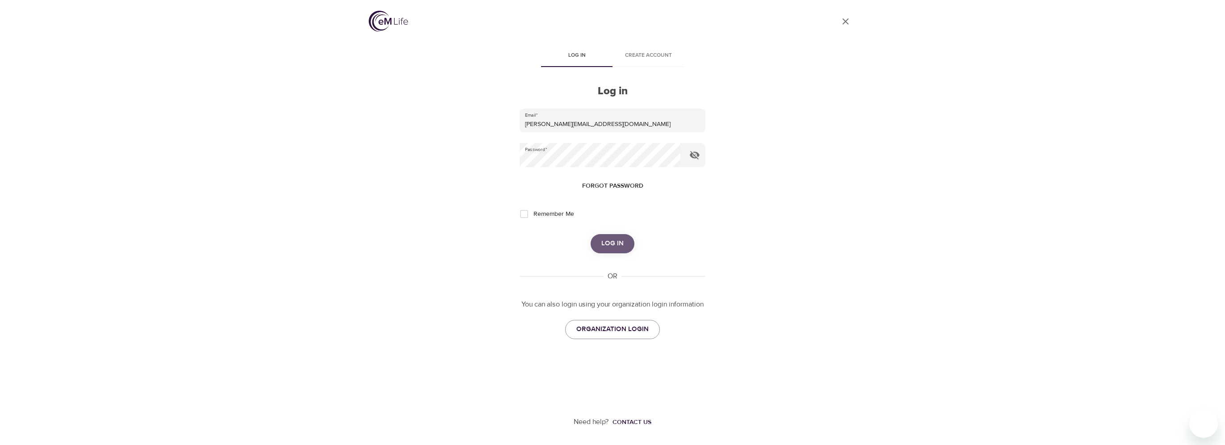 The width and height of the screenshot is (1225, 445). I want to click on a: Contact us, so click(630, 422).